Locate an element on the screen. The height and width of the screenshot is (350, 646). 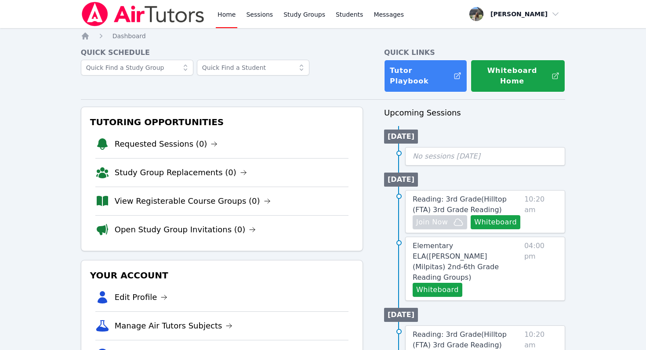
input: Quick Find a Study Group is located at coordinates (137, 68).